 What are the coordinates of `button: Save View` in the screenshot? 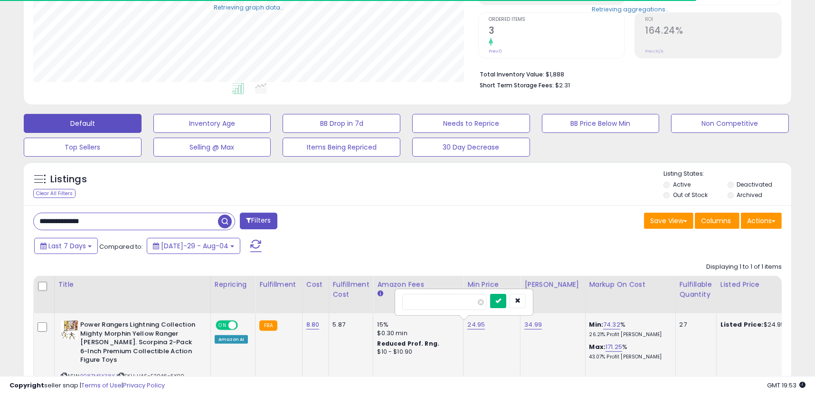 It's located at (669, 221).